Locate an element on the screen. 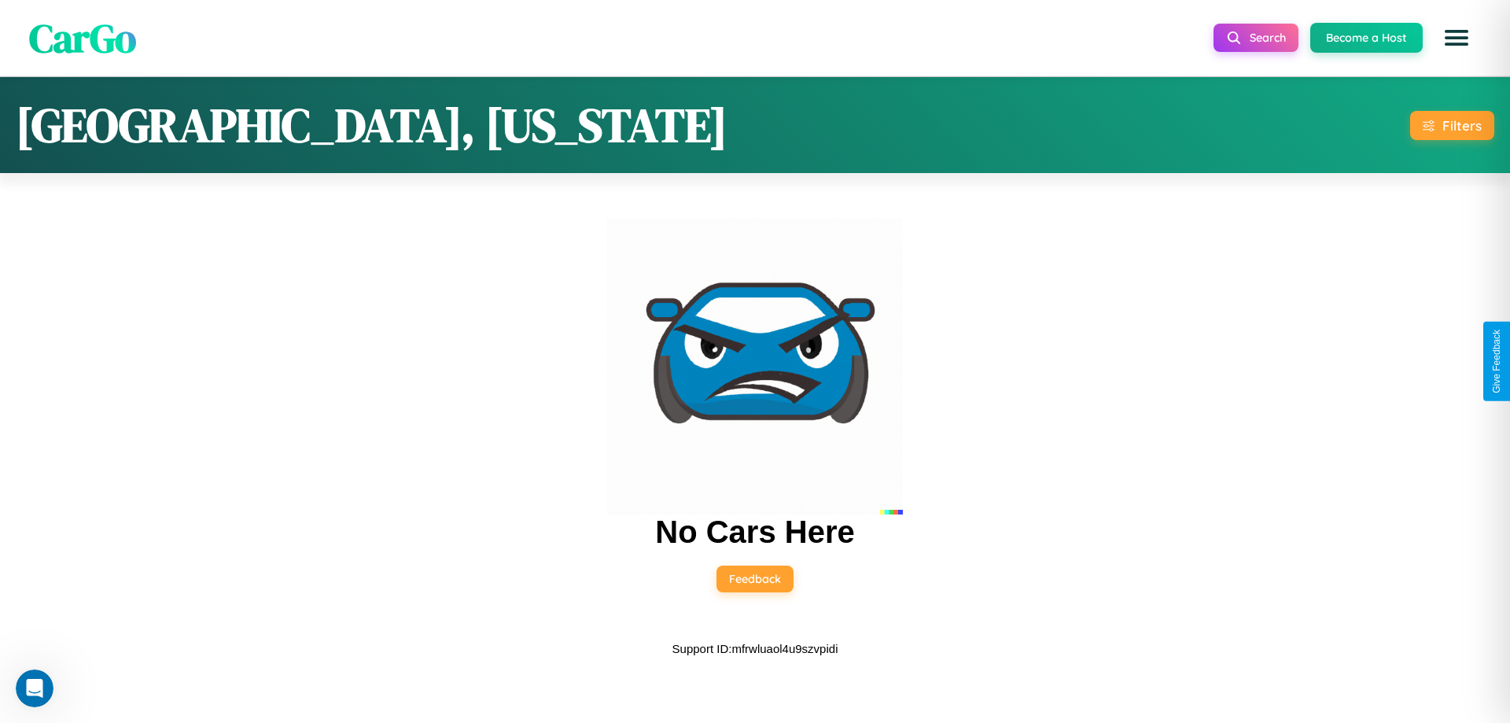  span: Search is located at coordinates (1268, 38).